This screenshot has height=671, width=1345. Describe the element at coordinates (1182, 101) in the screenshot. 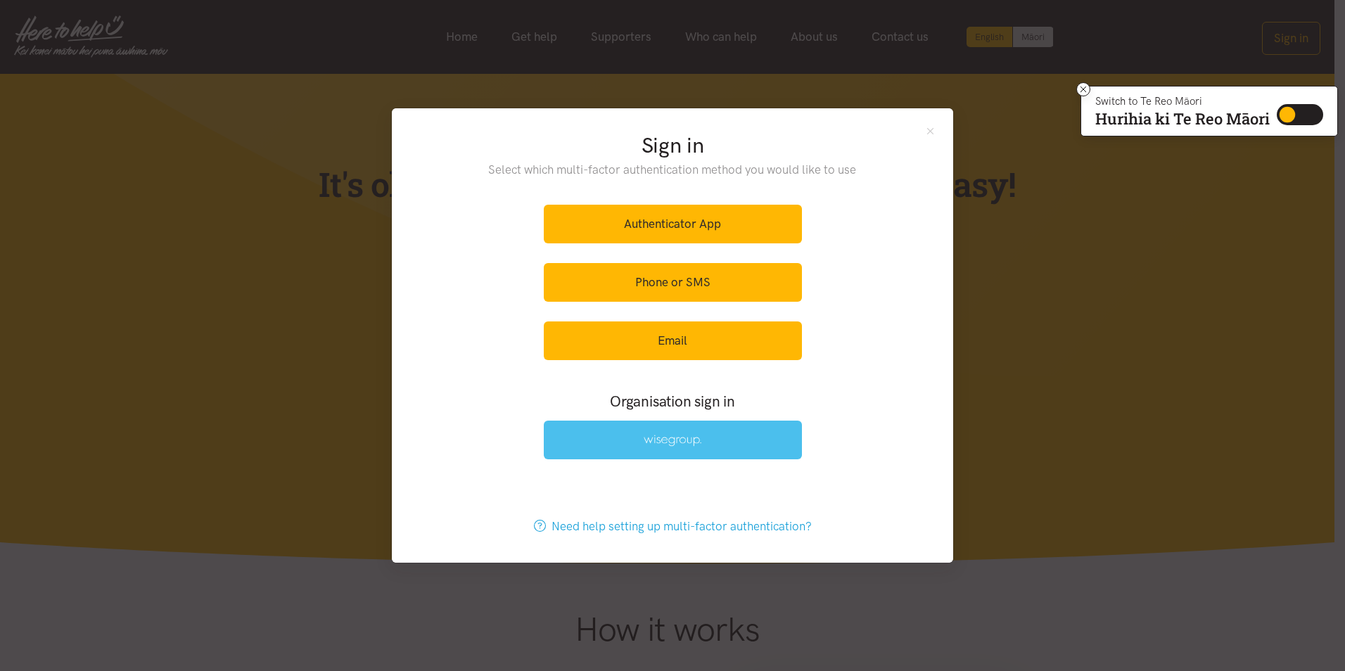

I see `p: Switch to Te Reo Māori` at that location.